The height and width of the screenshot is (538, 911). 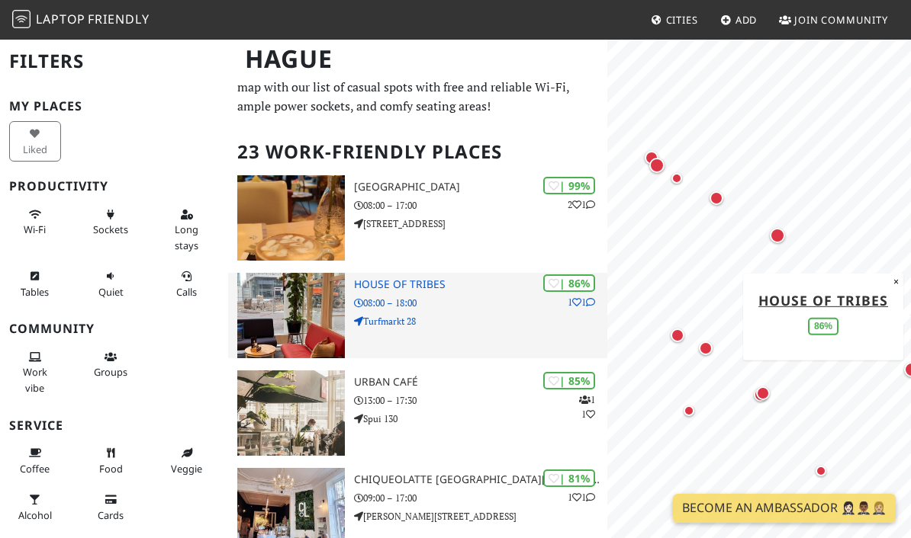 What do you see at coordinates (481, 382) in the screenshot?
I see `h3: Urban Café` at bounding box center [481, 382].